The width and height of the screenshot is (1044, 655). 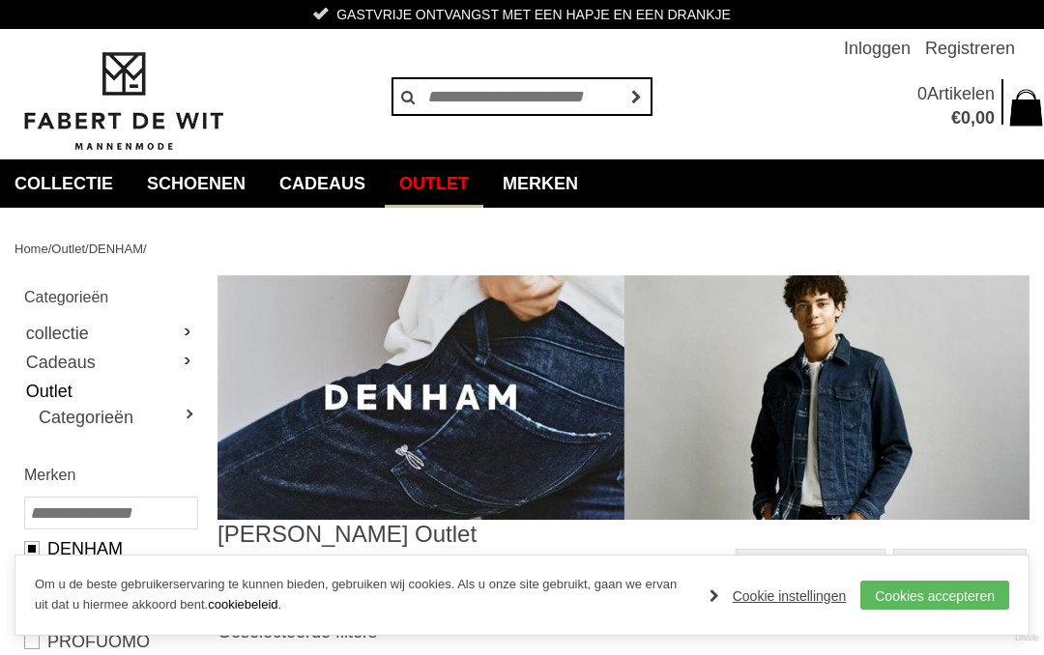 What do you see at coordinates (243, 604) in the screenshot?
I see `a: cookiebeleid` at bounding box center [243, 604].